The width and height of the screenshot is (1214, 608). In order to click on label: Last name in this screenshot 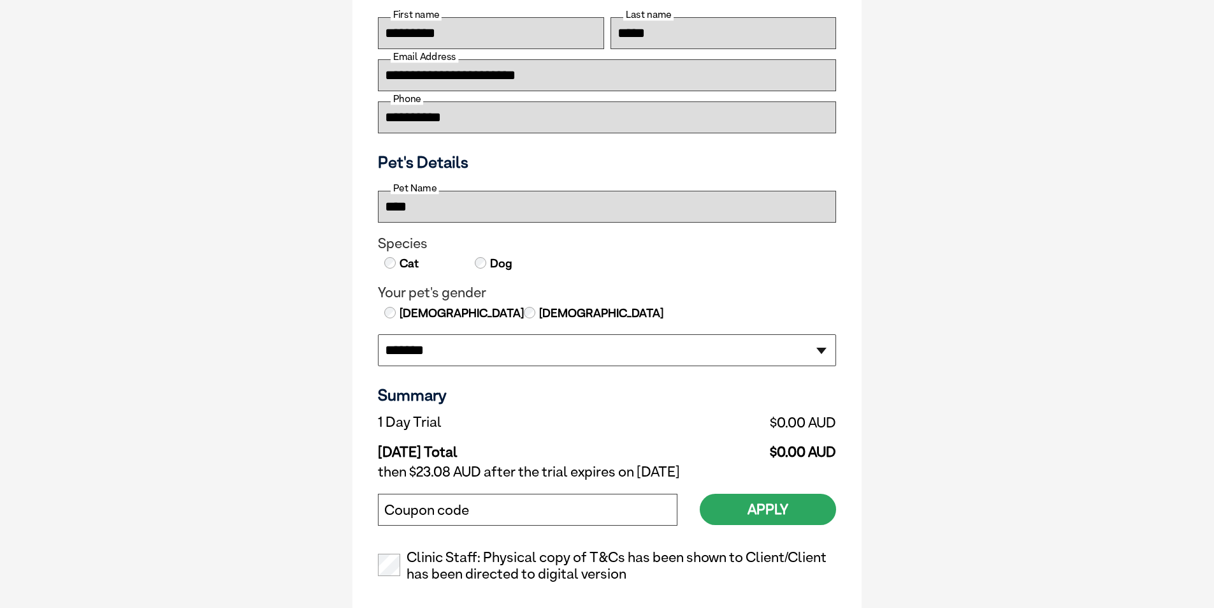, I will do `click(648, 15)`.